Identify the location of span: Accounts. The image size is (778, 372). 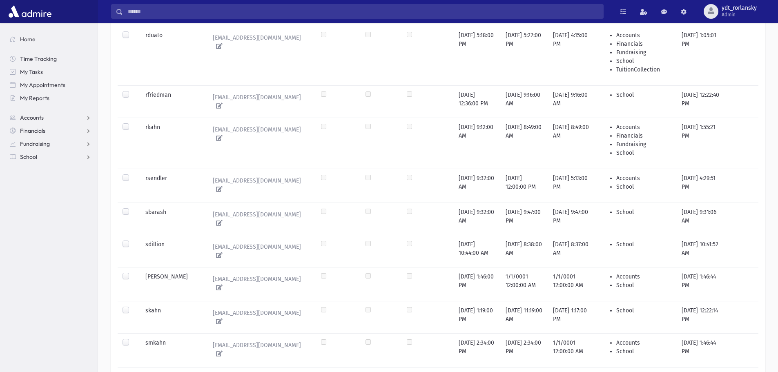
(32, 118).